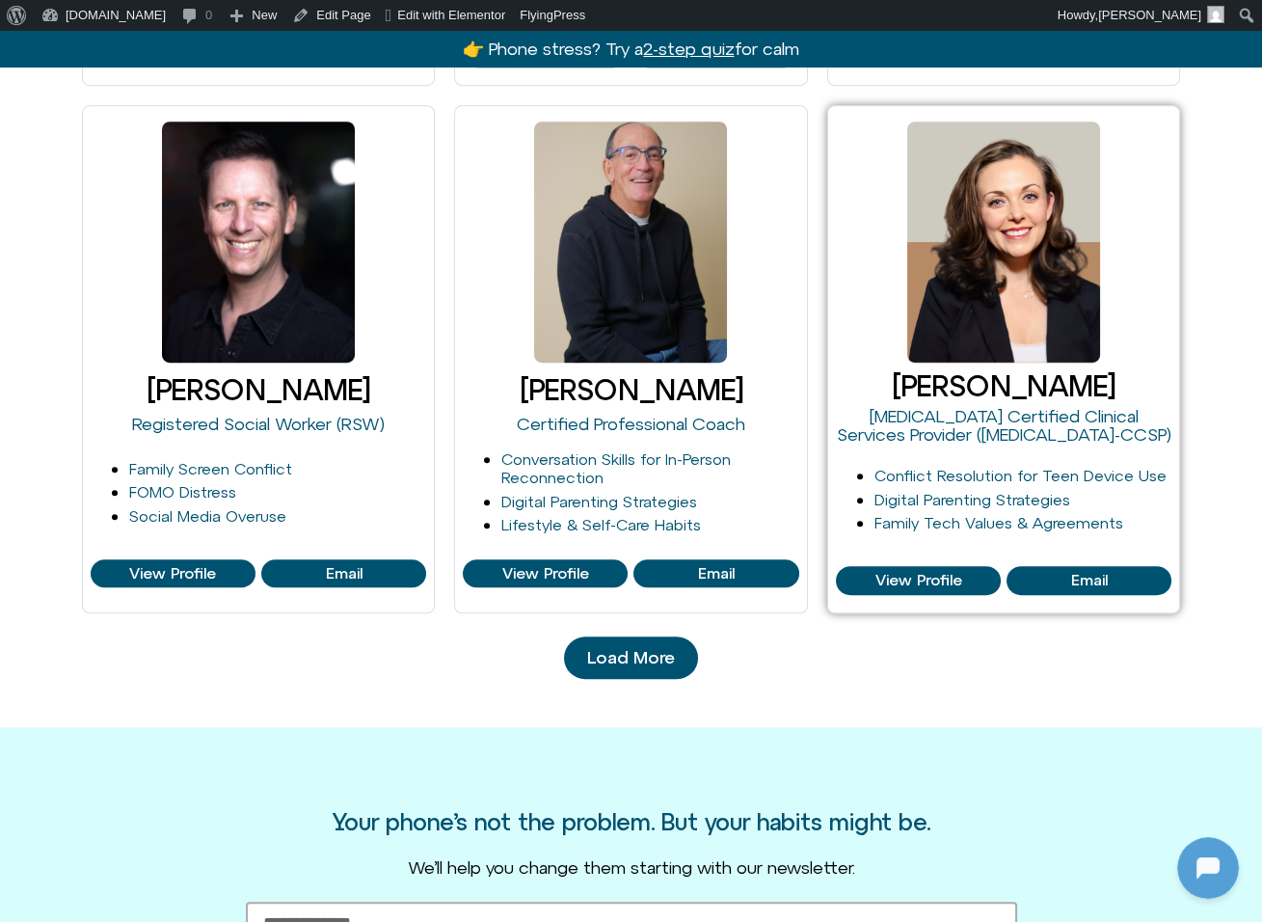 Image resolution: width=1262 pixels, height=922 pixels. I want to click on a: FOMO Distress, so click(182, 492).